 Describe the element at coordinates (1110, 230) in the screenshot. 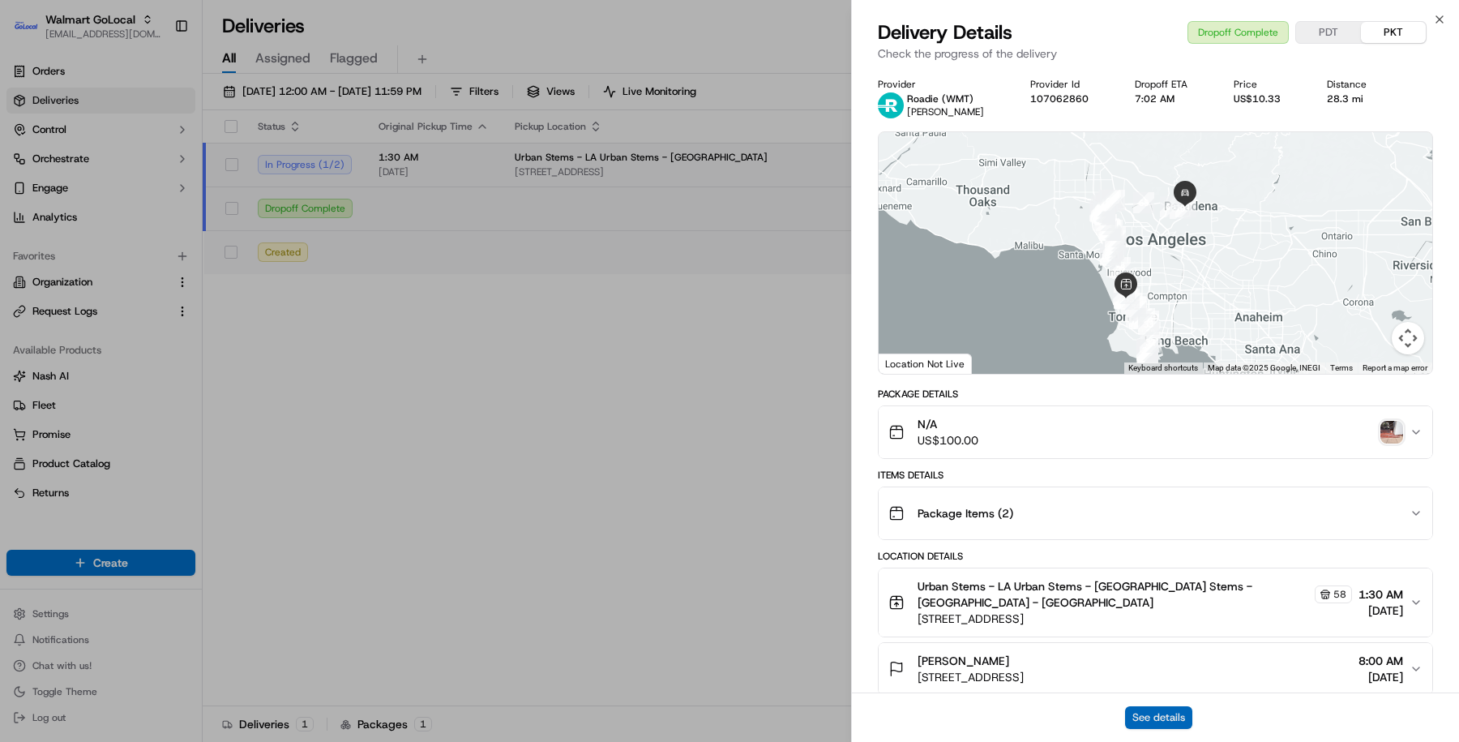

I see `div: 48` at that location.